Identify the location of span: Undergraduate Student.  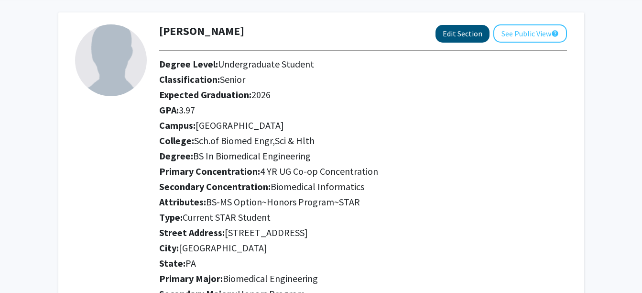
(266, 64).